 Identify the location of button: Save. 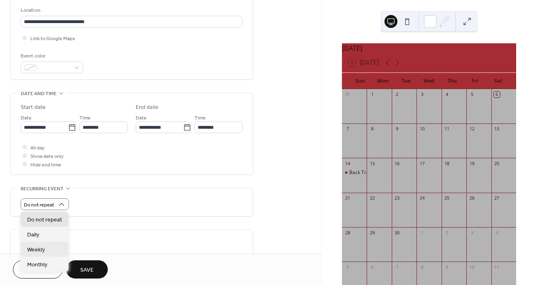
(87, 270).